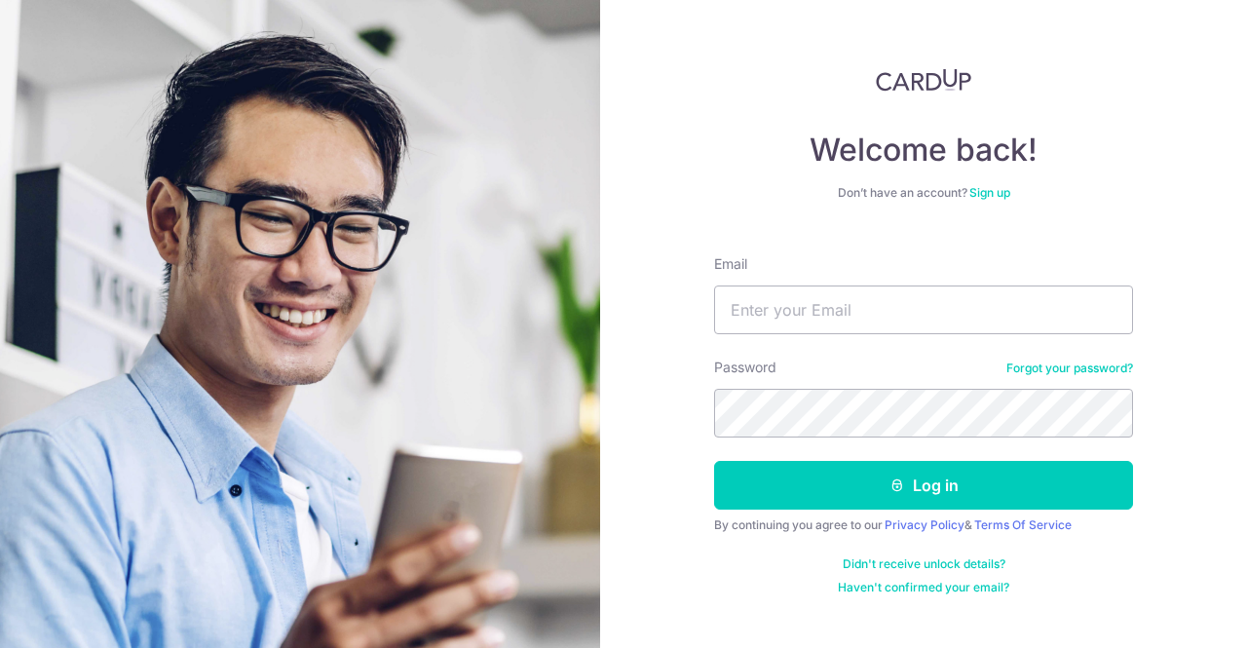 The width and height of the screenshot is (1247, 648). I want to click on a: Forgot your password?, so click(1070, 368).